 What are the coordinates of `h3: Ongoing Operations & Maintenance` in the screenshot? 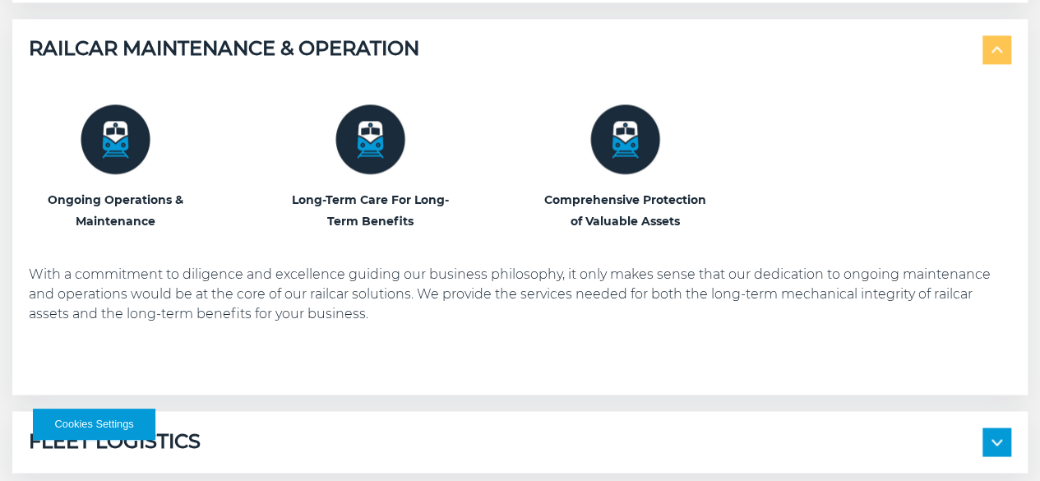 It's located at (115, 210).